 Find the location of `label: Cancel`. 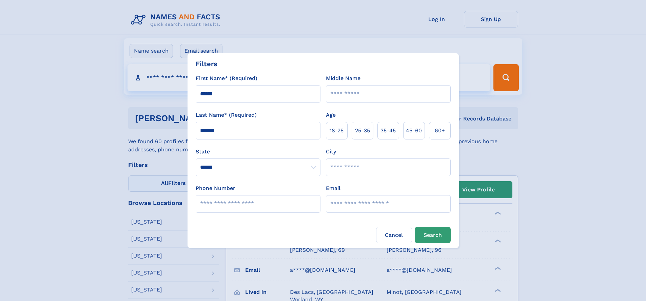

label: Cancel is located at coordinates (394, 235).